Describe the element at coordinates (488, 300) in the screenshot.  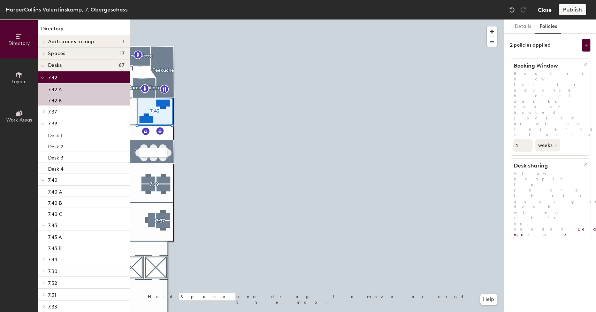
I see `button: Help` at that location.